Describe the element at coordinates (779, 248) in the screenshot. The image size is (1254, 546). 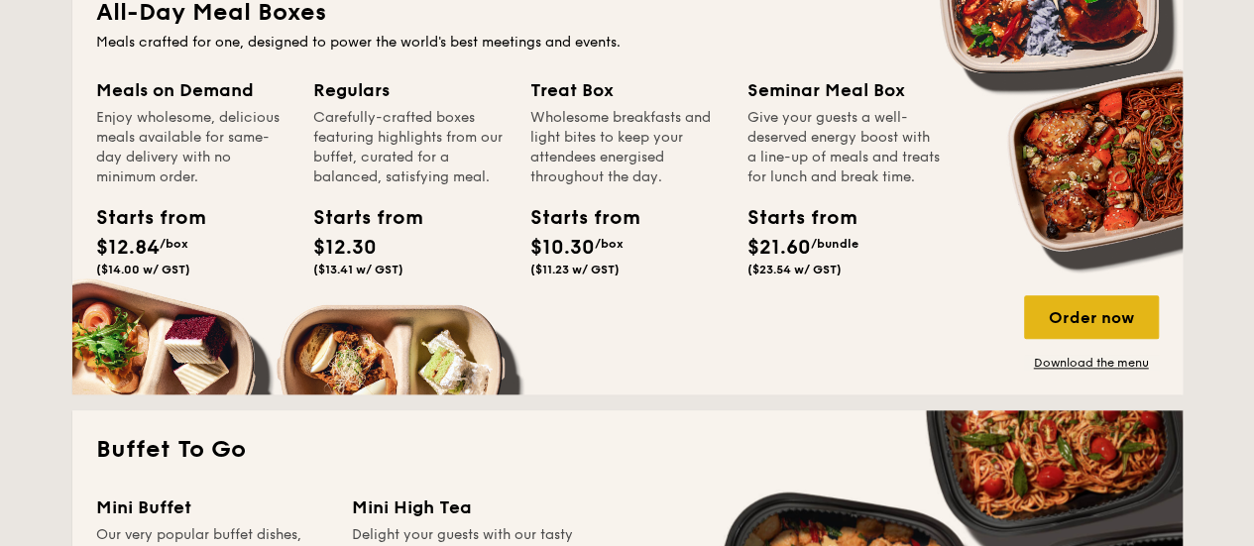
I see `span: $21.60` at that location.